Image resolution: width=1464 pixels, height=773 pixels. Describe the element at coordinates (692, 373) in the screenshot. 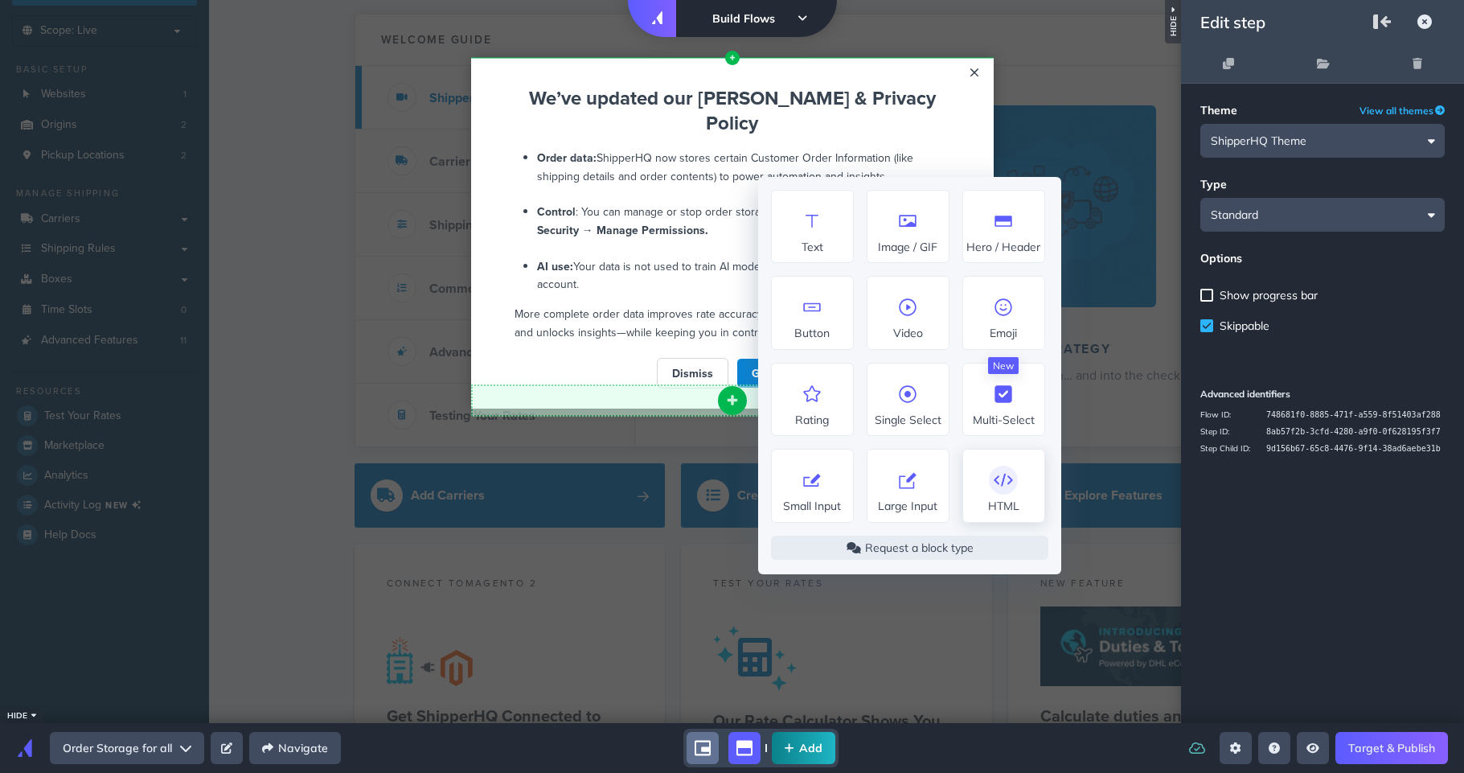

I see `a: Dismiss` at that location.